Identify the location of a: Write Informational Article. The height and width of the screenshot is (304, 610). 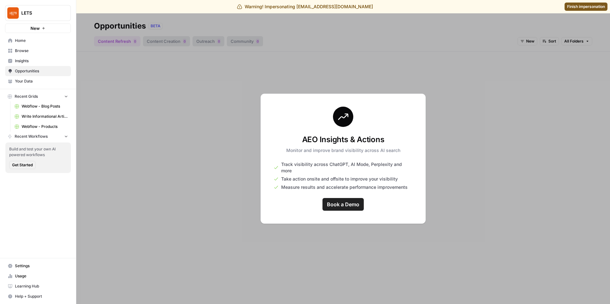
(41, 117).